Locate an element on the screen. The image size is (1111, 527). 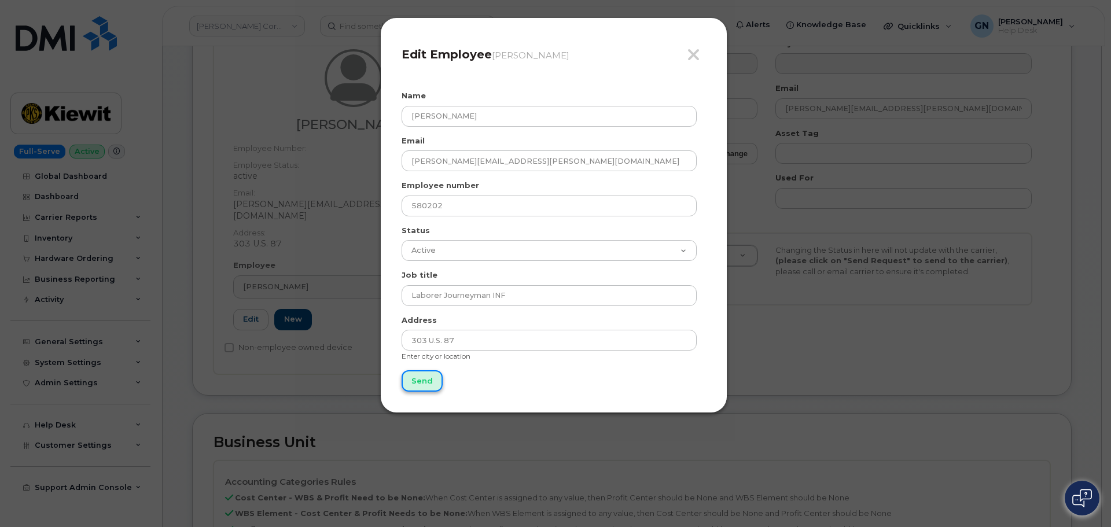
input: Send is located at coordinates (422, 381).